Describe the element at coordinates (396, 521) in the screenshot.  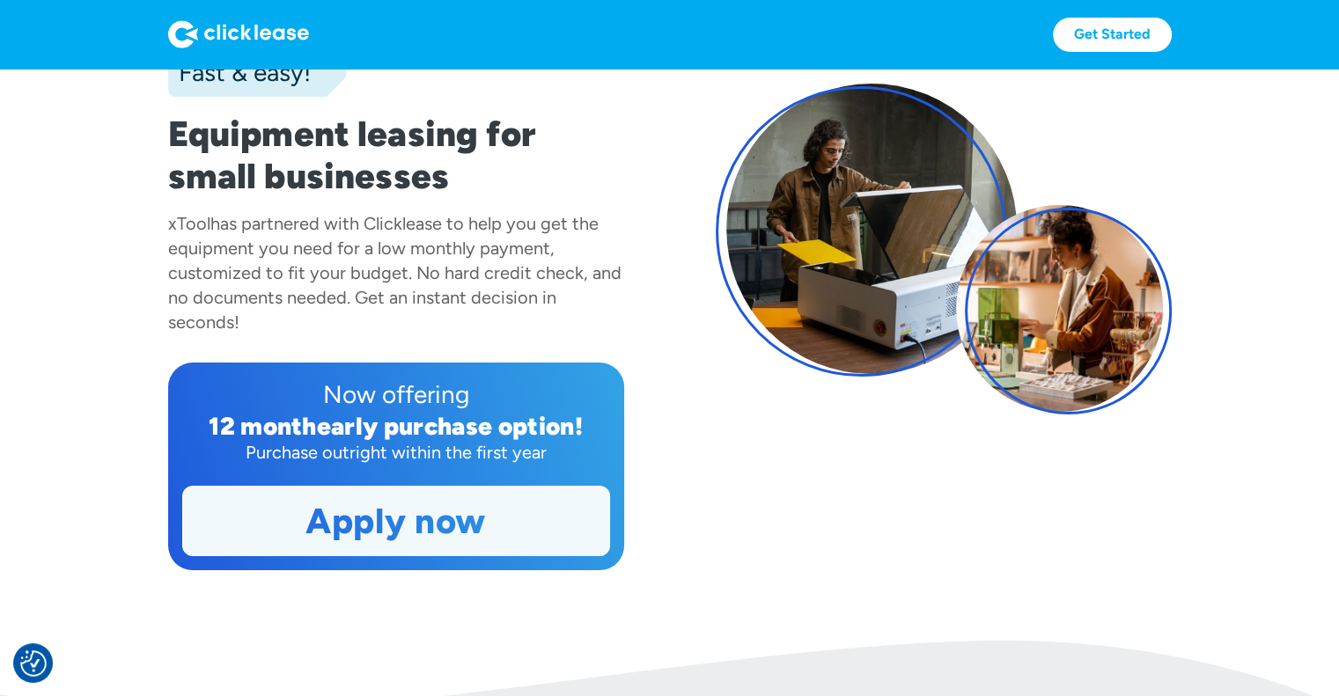
I see `a: Apply now` at that location.